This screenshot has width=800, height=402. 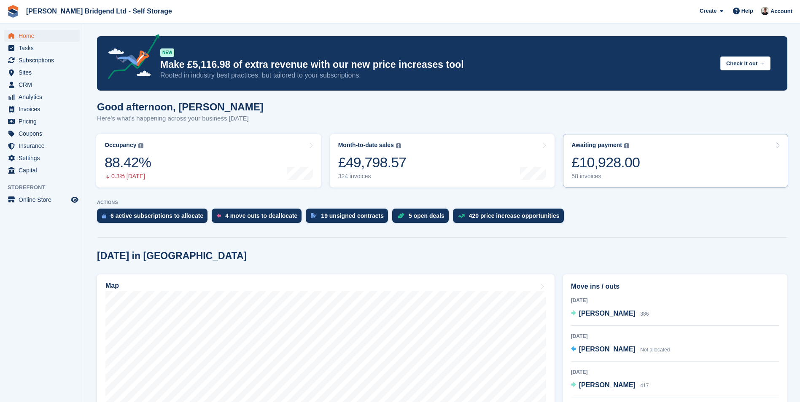 What do you see at coordinates (352, 216) in the screenshot?
I see `div: 19 unsigned contracts` at bounding box center [352, 216].